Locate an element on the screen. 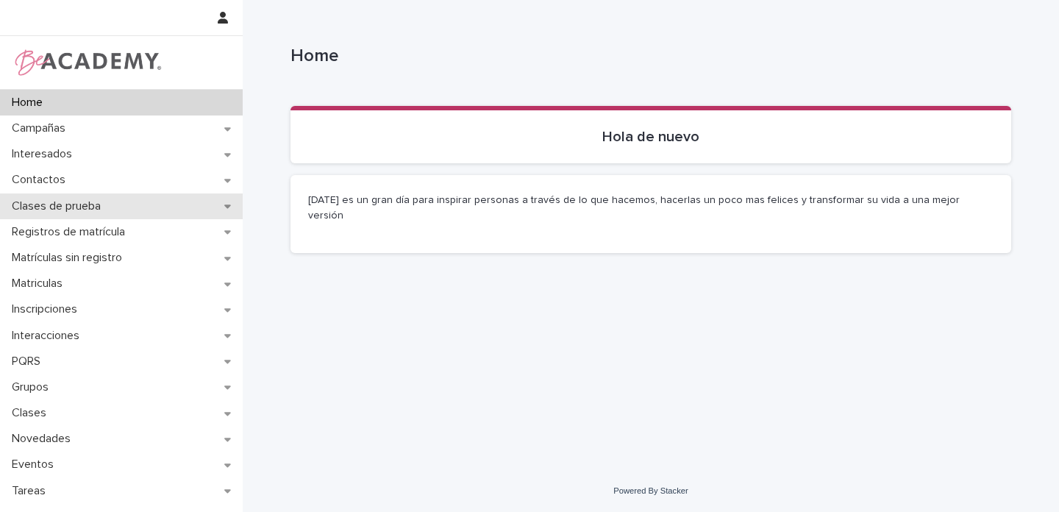 The height and width of the screenshot is (512, 1059). p: Interesados is located at coordinates (45, 154).